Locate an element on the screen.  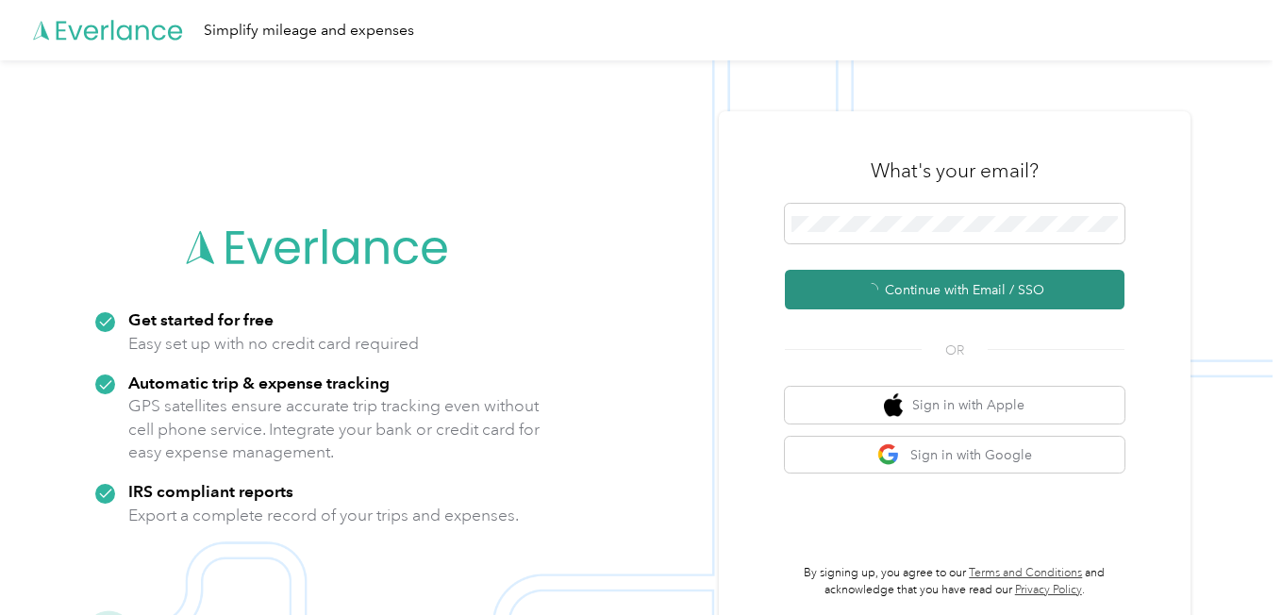
span: OR is located at coordinates (955, 350).